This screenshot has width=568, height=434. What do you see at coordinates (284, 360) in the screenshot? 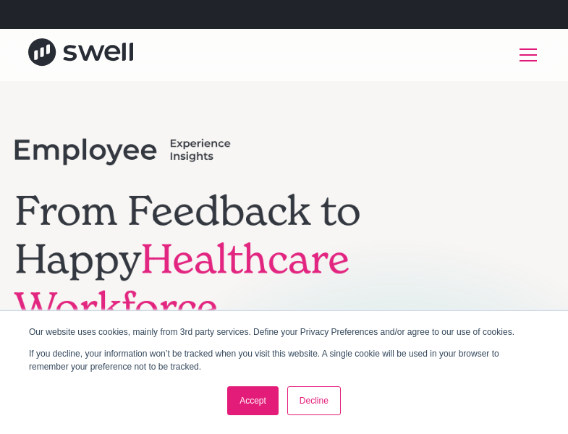
I see `p: If you decline, your information won’t be tracked when you visit this website. A single cookie wi...` at bounding box center [284, 360].